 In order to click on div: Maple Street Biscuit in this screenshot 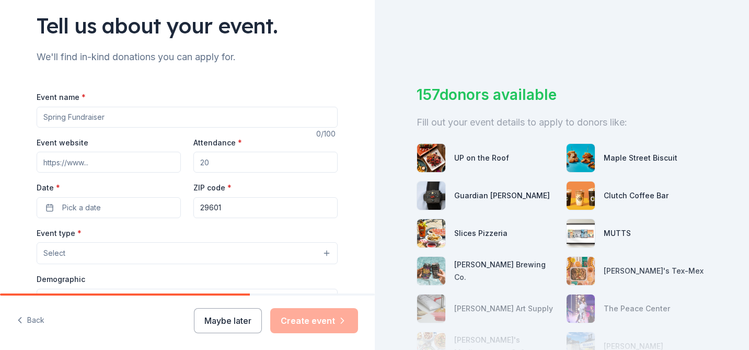, I will do `click(640, 158)`.